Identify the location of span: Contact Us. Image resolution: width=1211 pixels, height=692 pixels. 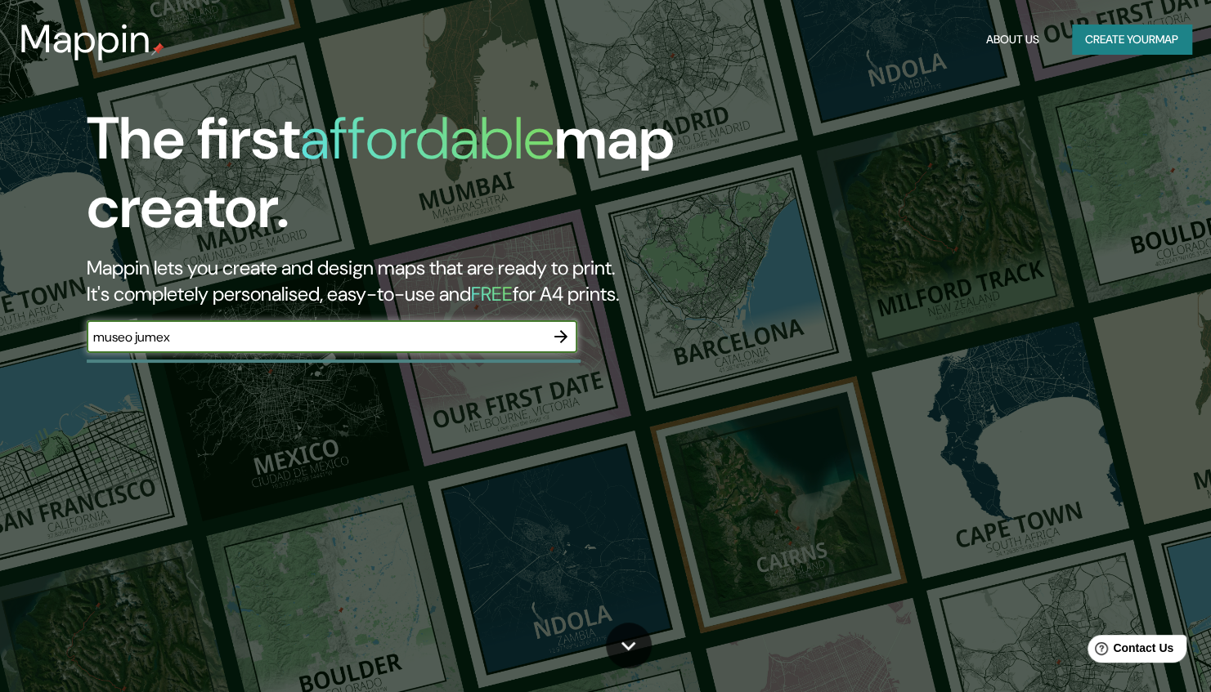
(78, 20).